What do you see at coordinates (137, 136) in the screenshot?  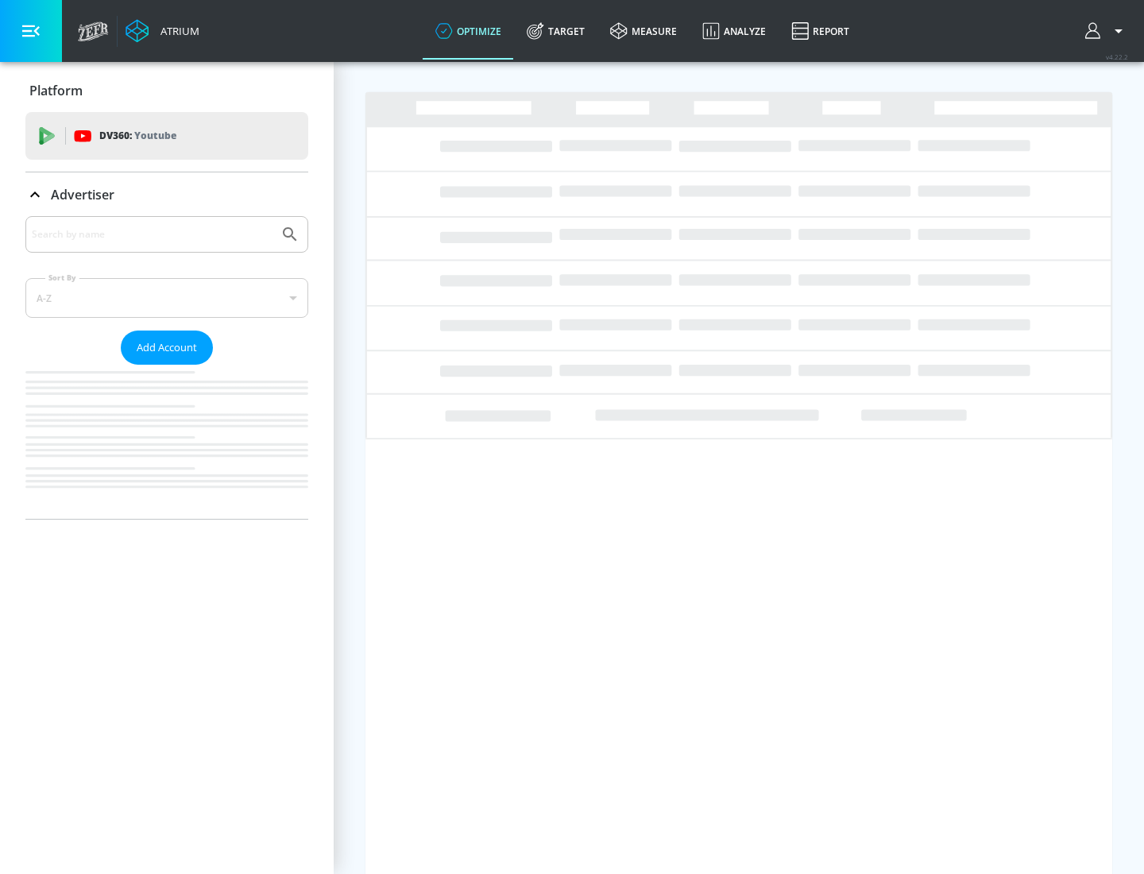 I see `p: DV360:` at bounding box center [137, 136].